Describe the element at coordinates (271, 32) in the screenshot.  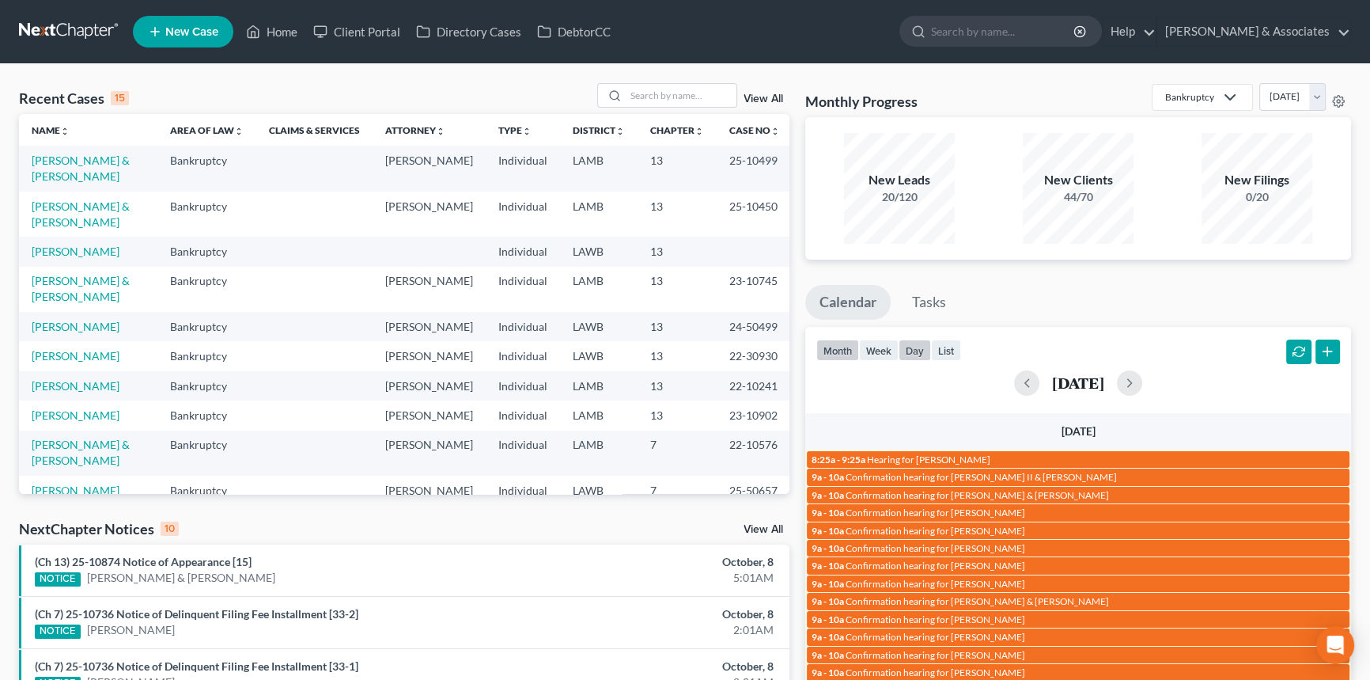
I see `a: Home` at that location.